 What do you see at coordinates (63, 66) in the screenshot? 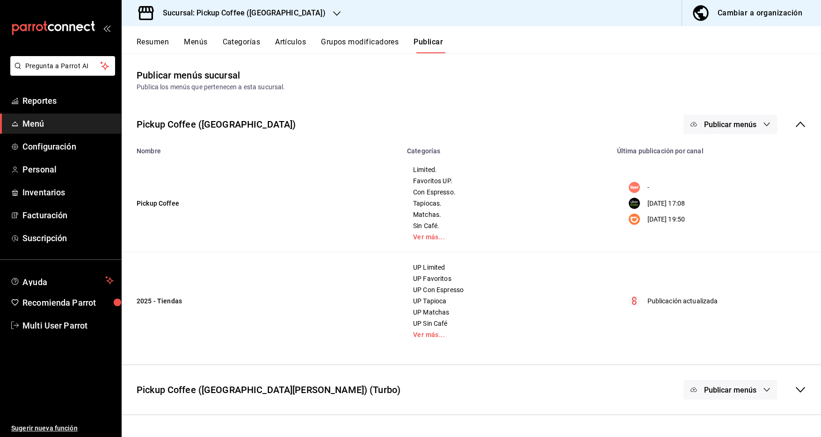
I see `span: Pregunta a Parrot AI` at bounding box center [63, 66].